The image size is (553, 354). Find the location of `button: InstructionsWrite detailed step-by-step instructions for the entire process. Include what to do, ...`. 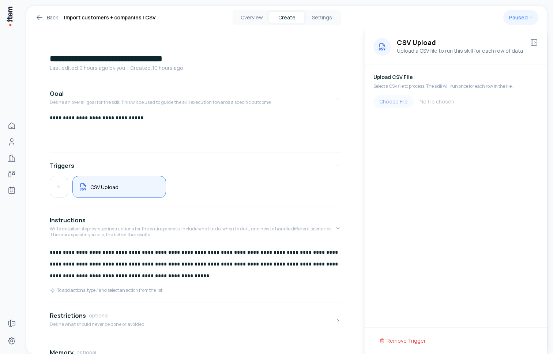

button: InstructionsWrite detailed step-by-step instructions for the entire process. Include what to do, ... is located at coordinates (195, 228).